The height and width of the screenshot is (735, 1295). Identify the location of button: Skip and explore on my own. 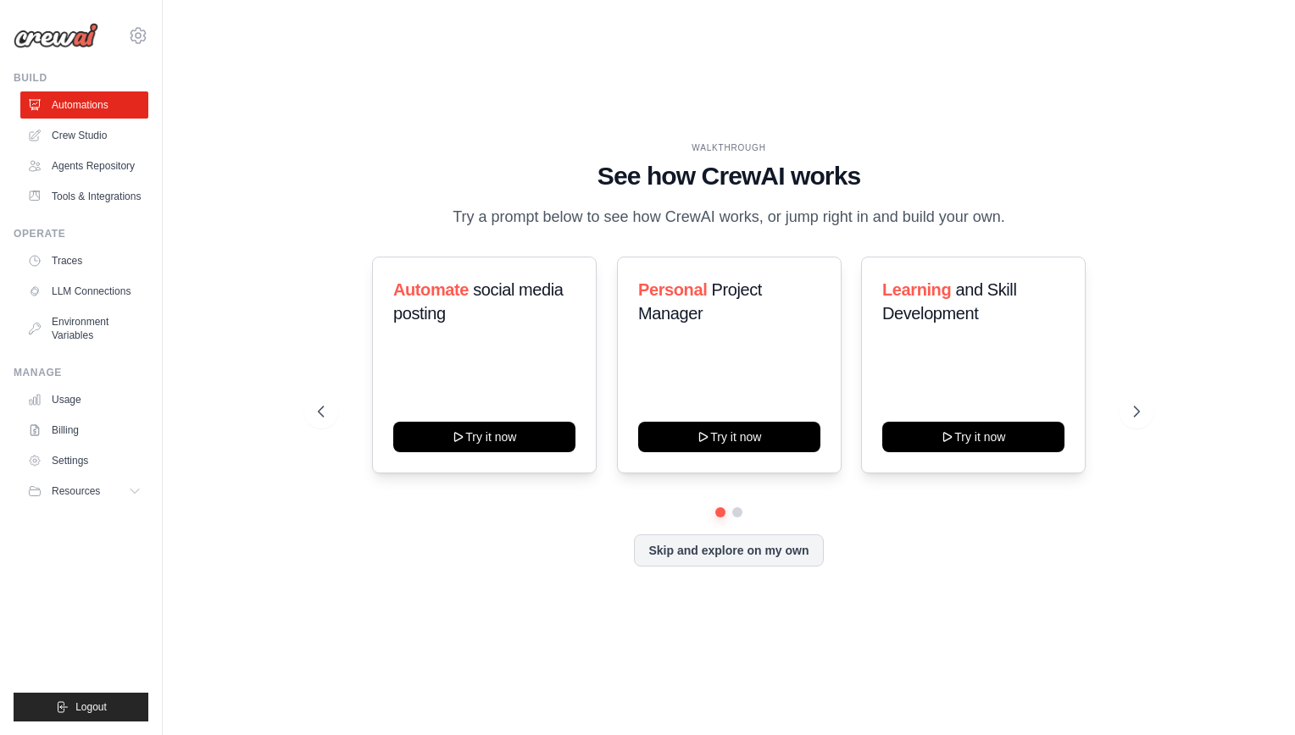
(728, 551).